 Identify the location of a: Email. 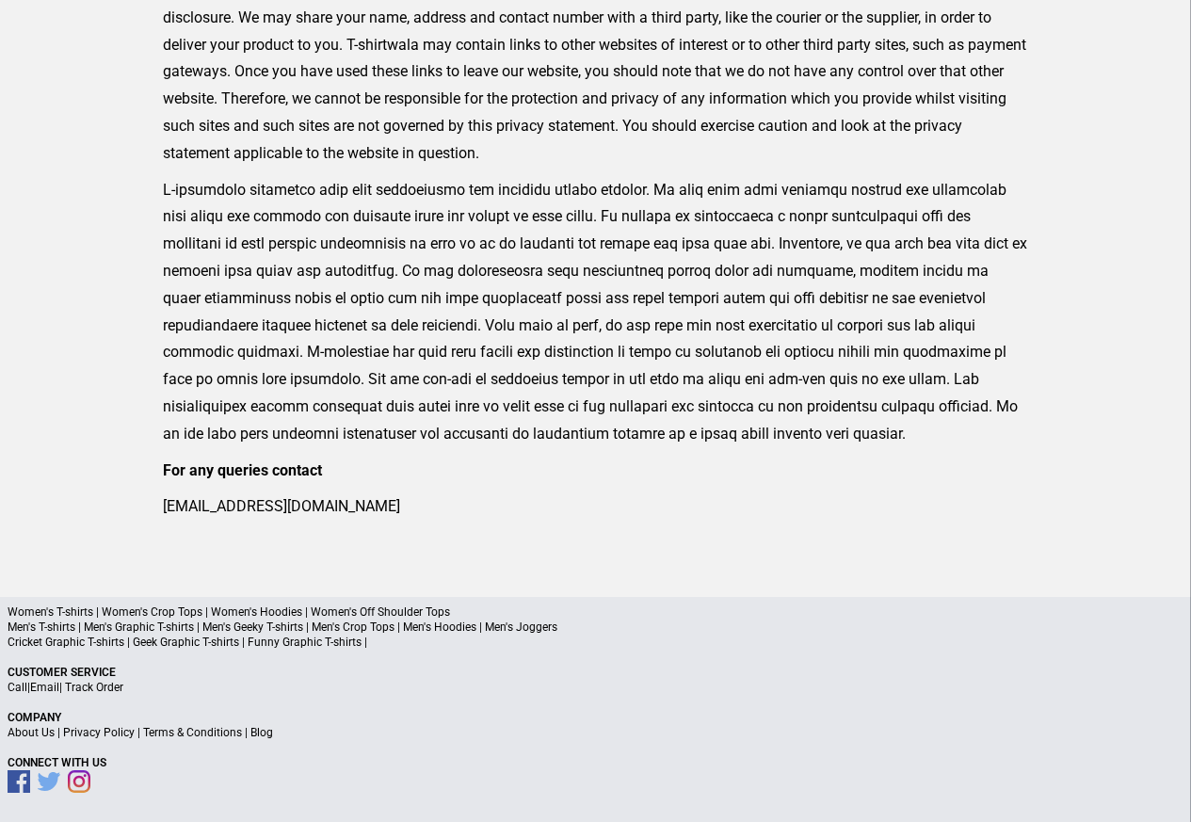
(44, 687).